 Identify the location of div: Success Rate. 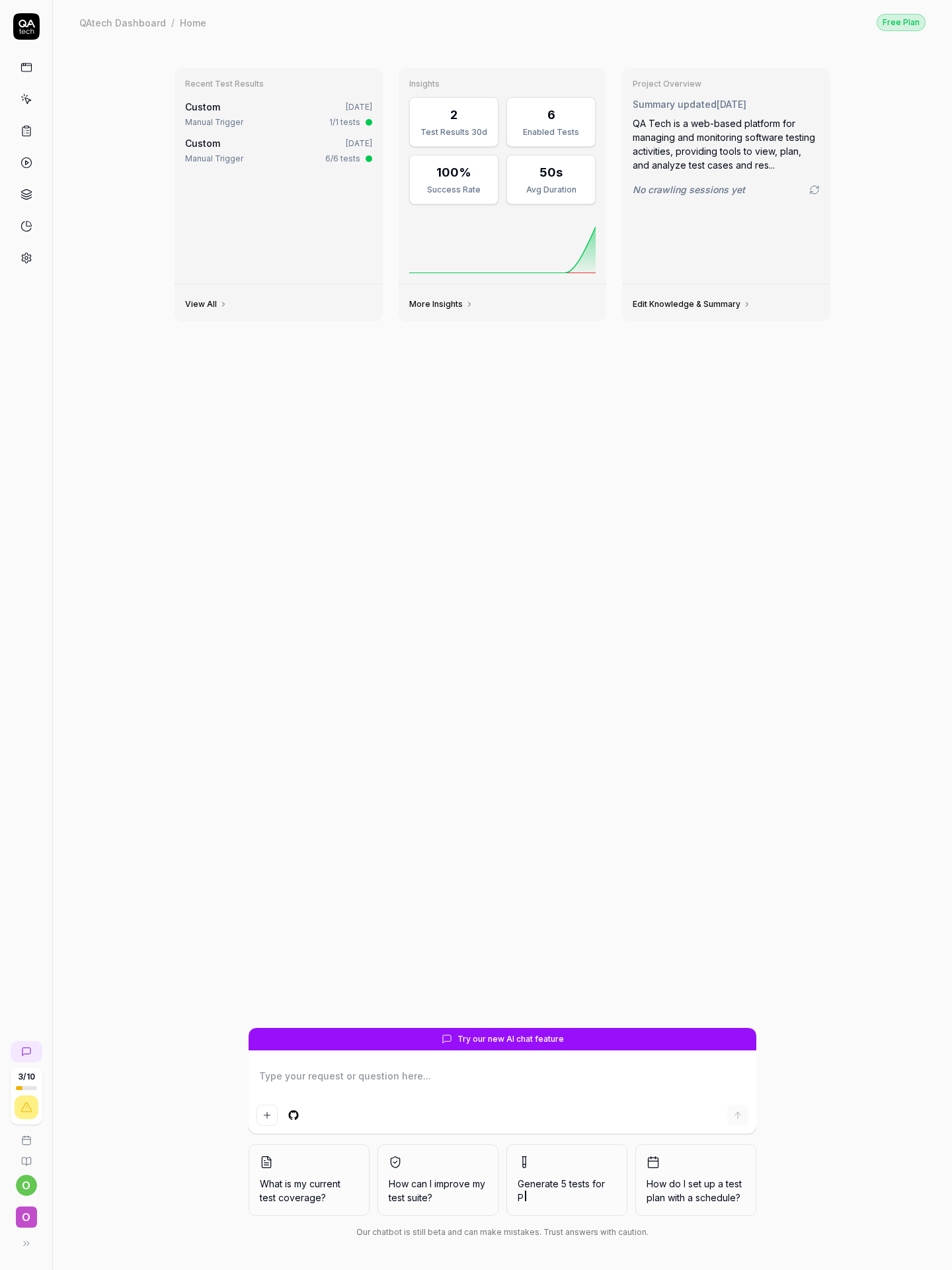
(454, 189).